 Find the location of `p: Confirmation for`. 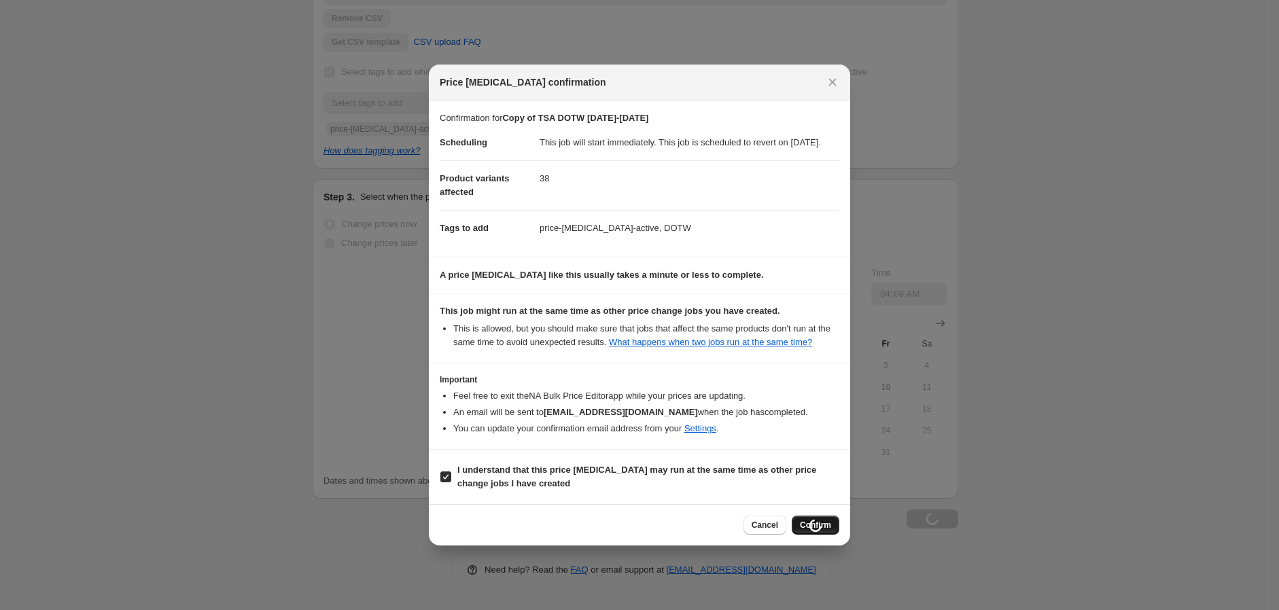

p: Confirmation for is located at coordinates (639, 118).